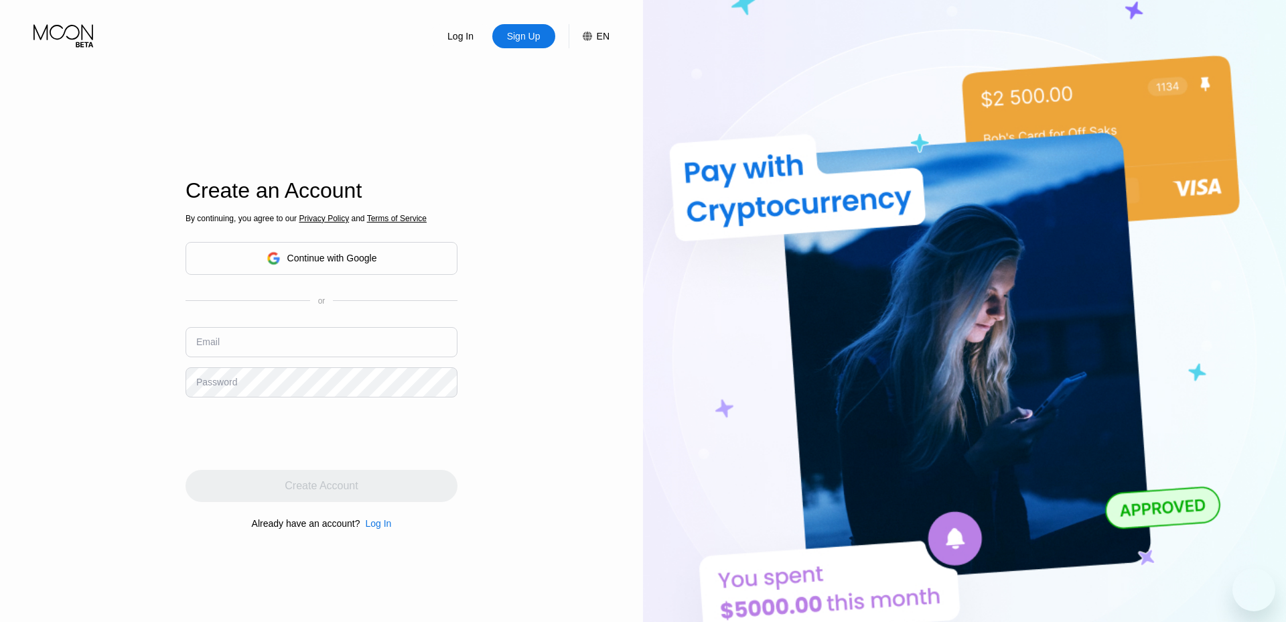 Image resolution: width=1286 pixels, height=622 pixels. What do you see at coordinates (322, 301) in the screenshot?
I see `div: or` at bounding box center [322, 301].